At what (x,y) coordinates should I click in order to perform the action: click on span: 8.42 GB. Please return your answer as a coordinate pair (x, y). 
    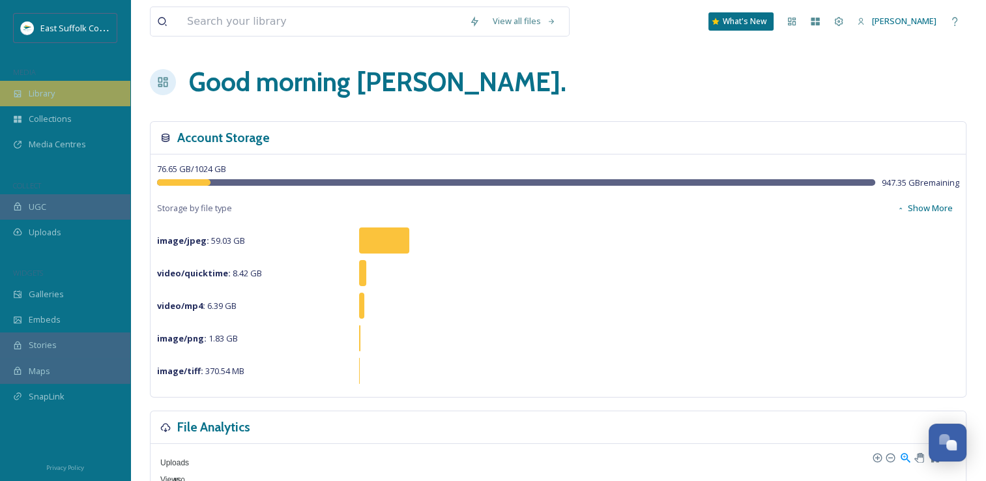
    Looking at the image, I should click on (209, 273).